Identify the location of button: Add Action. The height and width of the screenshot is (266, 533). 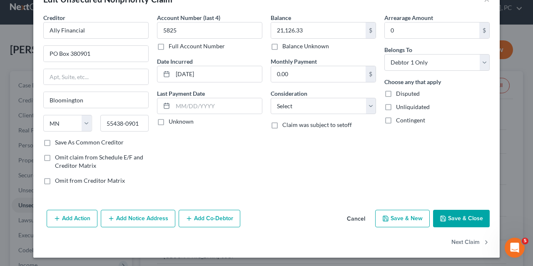
(72, 219).